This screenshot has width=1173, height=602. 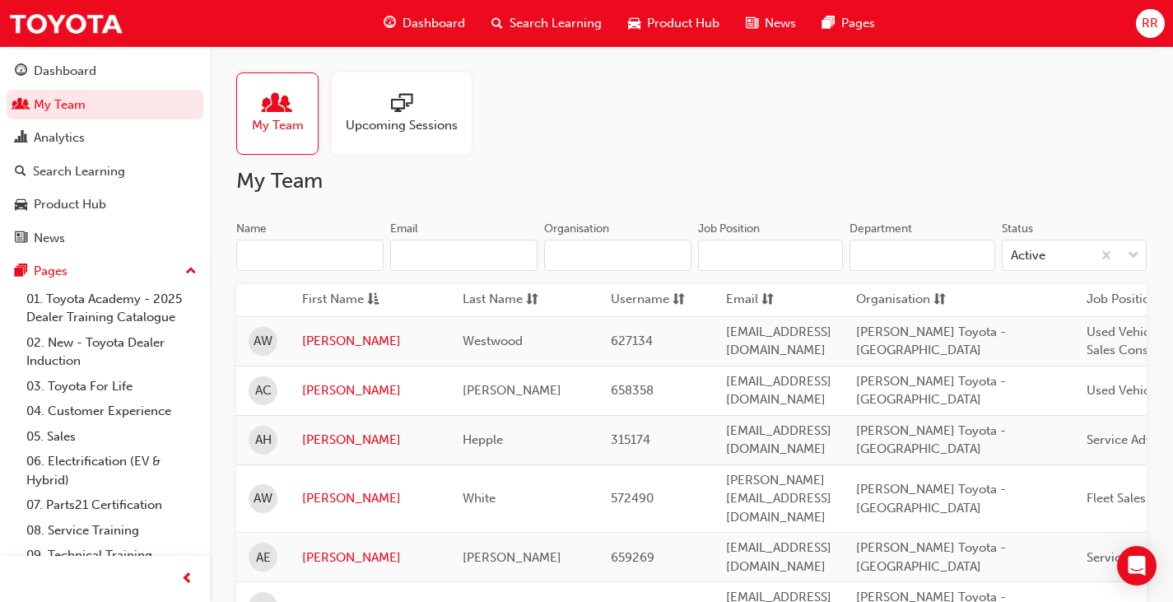 I want to click on input: Department, so click(x=922, y=255).